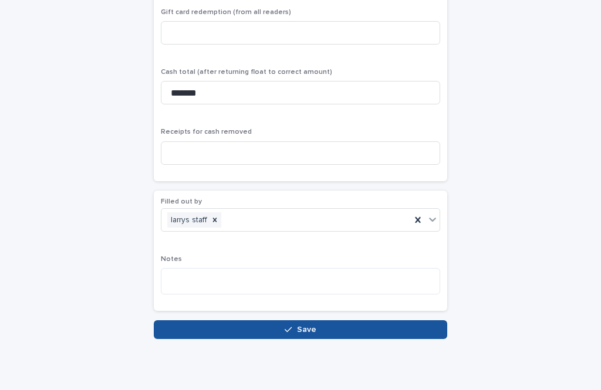  I want to click on button: Save, so click(300, 330).